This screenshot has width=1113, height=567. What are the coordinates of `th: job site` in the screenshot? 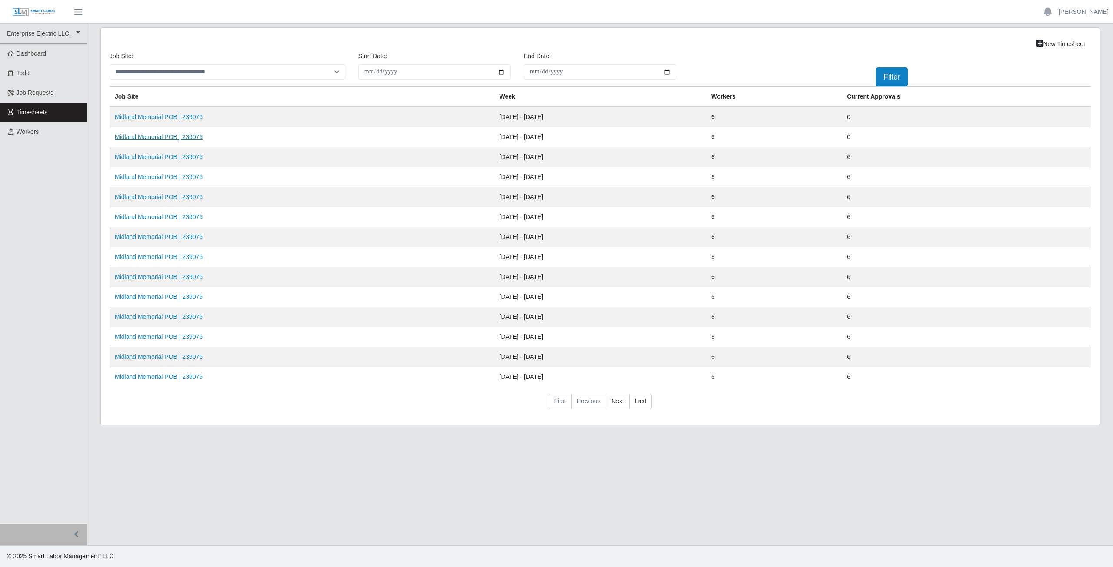 It's located at (302, 97).